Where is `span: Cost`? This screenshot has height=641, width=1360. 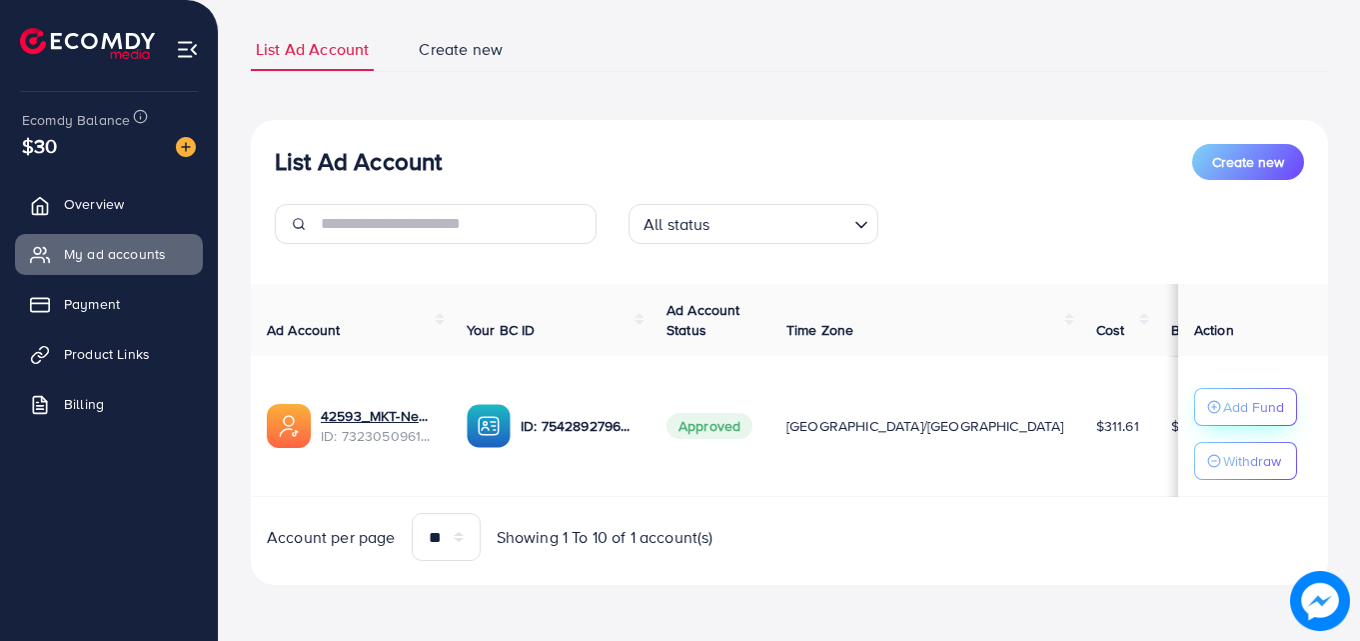
span: Cost is located at coordinates (1110, 330).